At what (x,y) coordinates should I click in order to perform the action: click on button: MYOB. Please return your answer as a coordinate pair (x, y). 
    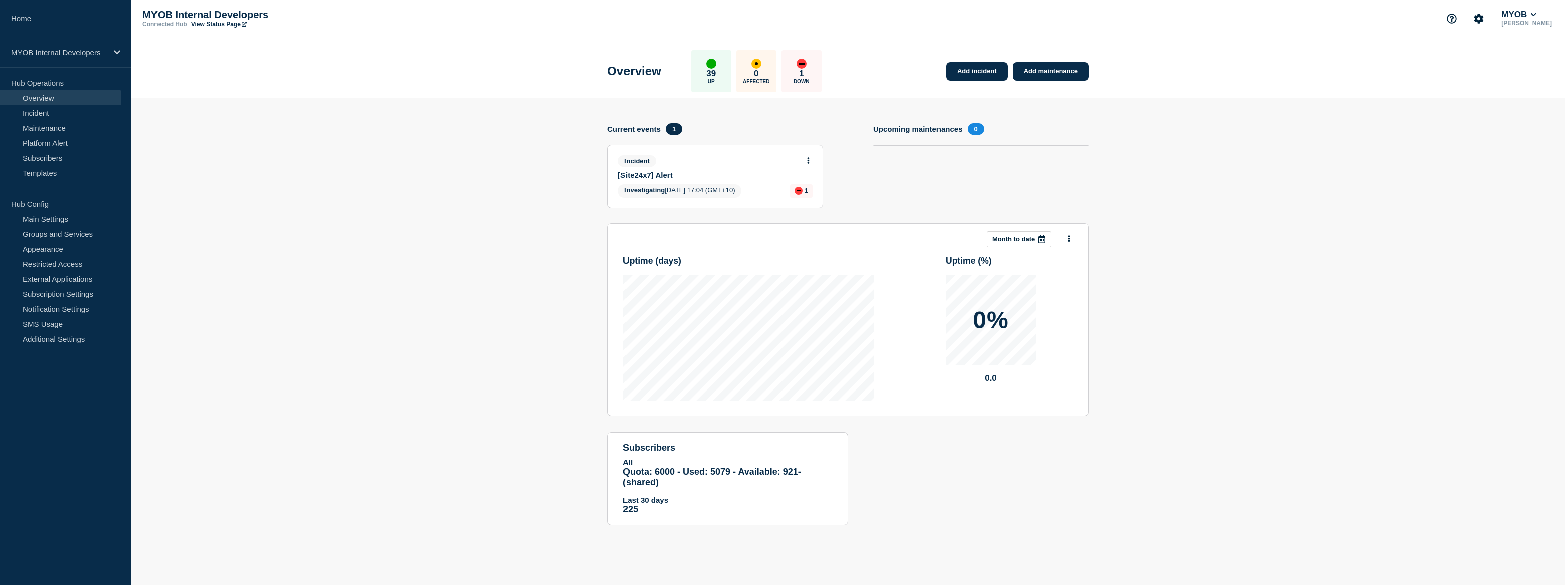
    Looking at the image, I should click on (1519, 15).